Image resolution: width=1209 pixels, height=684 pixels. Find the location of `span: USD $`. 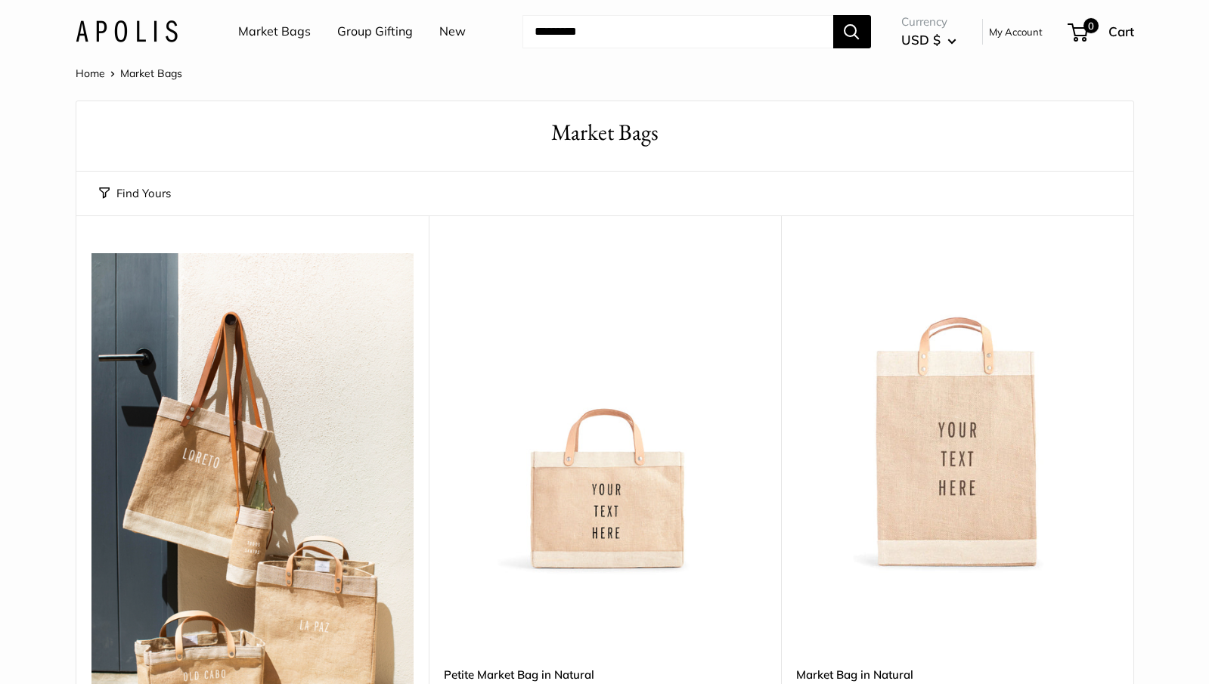

span: USD $ is located at coordinates (921, 39).